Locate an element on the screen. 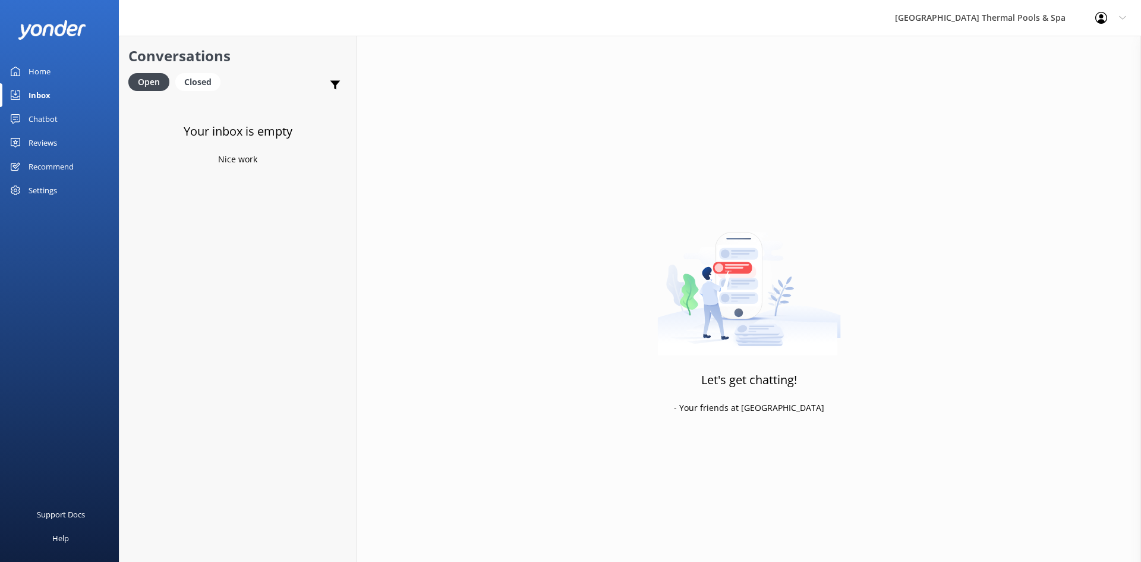 The width and height of the screenshot is (1141, 562). p: Nice work is located at coordinates (238, 159).